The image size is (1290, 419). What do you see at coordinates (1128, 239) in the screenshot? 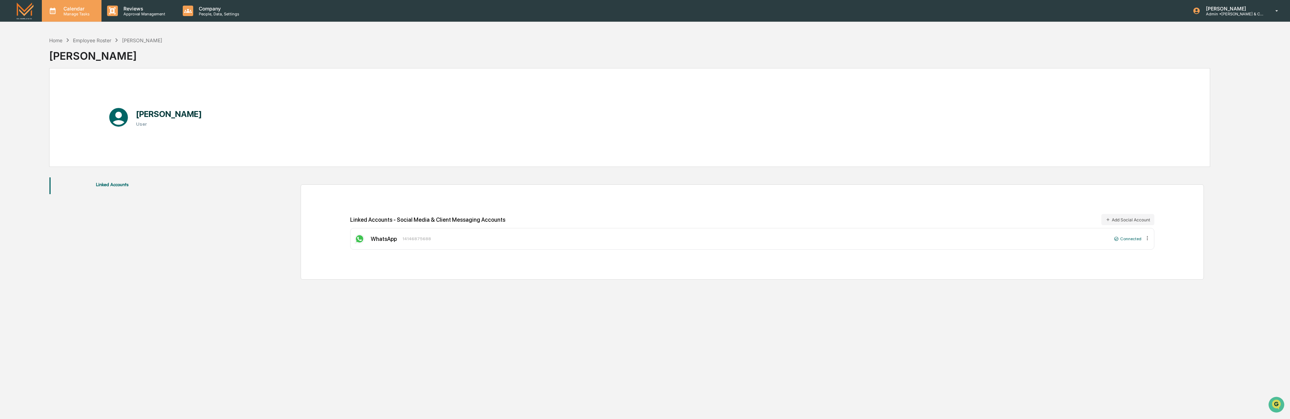
I see `div: Connected` at bounding box center [1128, 239].